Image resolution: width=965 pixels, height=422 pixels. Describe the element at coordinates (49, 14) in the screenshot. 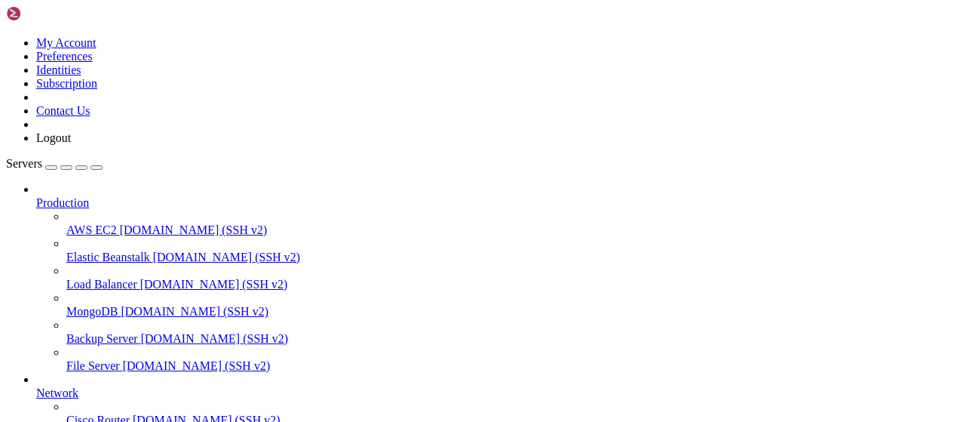

I see `img: Shellngn` at that location.